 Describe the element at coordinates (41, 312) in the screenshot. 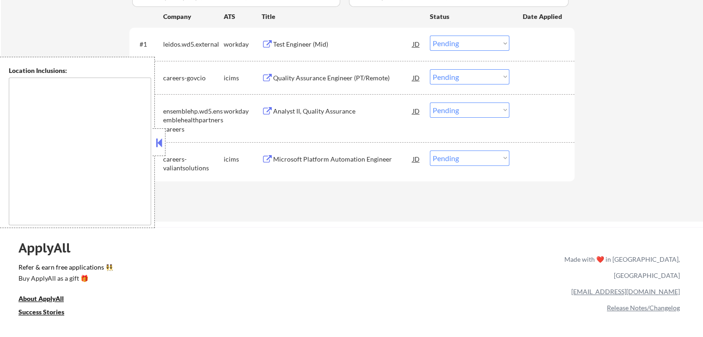

I see `u: Success Stories` at that location.